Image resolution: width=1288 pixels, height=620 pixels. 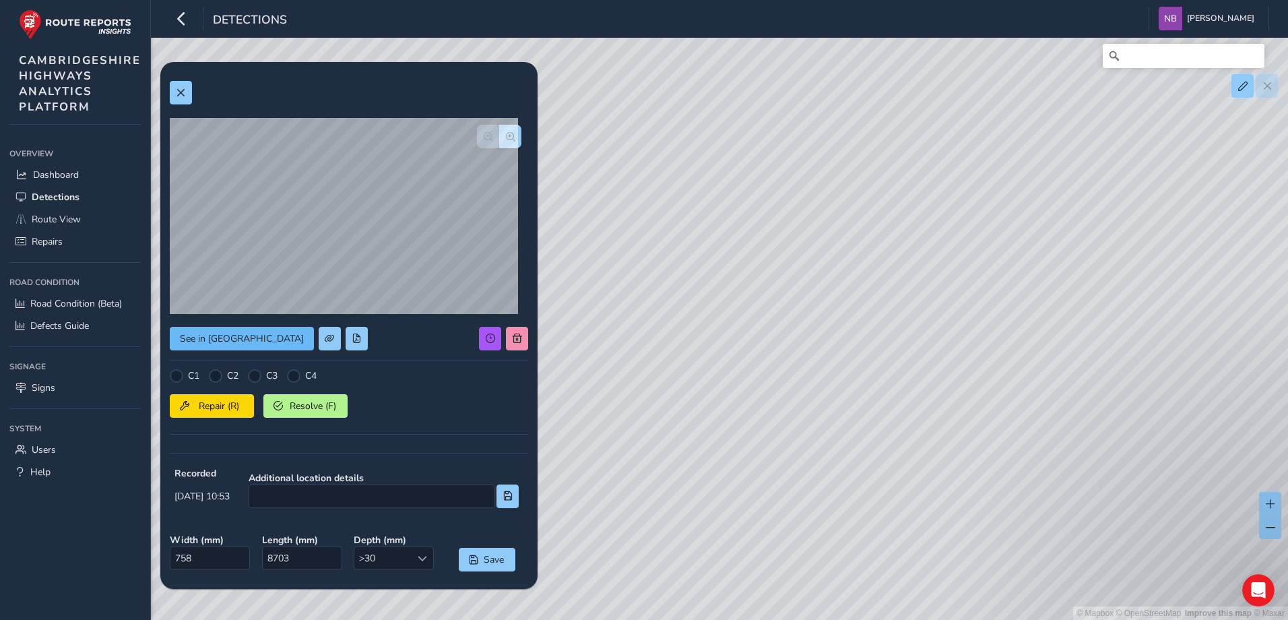 What do you see at coordinates (75, 472) in the screenshot?
I see `a: Help` at bounding box center [75, 472].